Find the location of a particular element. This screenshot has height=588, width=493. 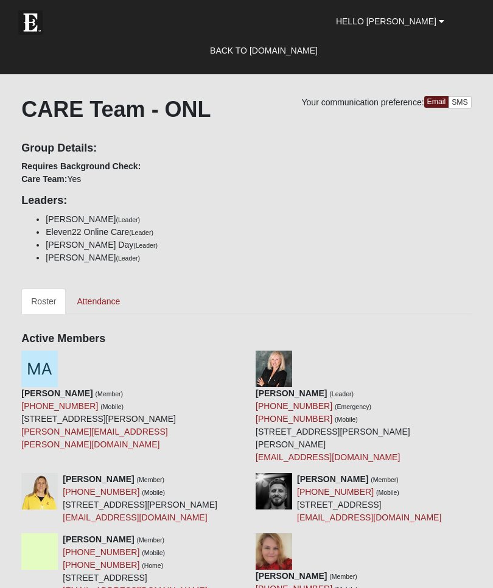

a: Attendance is located at coordinates (98, 301).